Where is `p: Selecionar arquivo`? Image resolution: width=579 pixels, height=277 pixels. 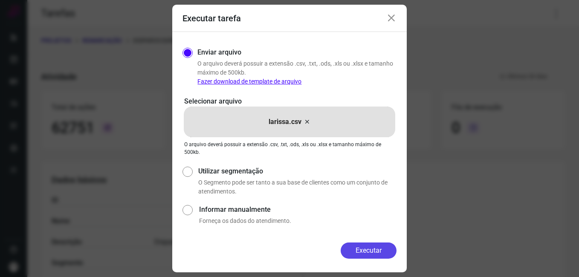
p: Selecionar arquivo is located at coordinates (290, 101).